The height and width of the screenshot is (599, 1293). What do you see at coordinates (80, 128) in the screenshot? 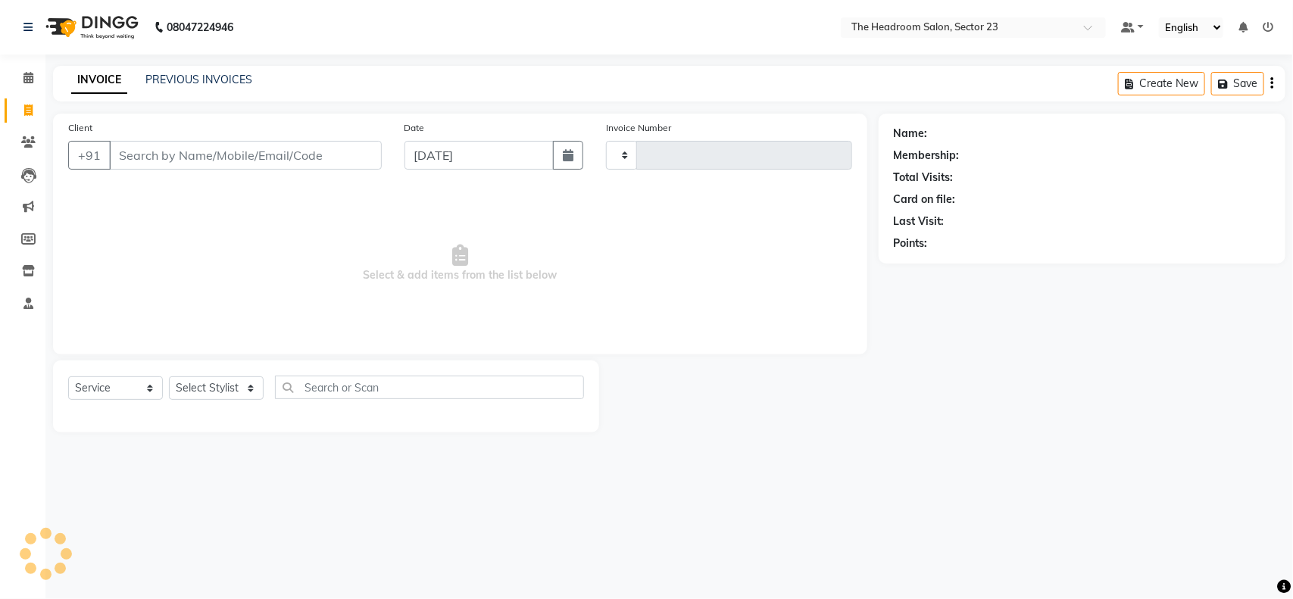
I see `label: Client` at bounding box center [80, 128].